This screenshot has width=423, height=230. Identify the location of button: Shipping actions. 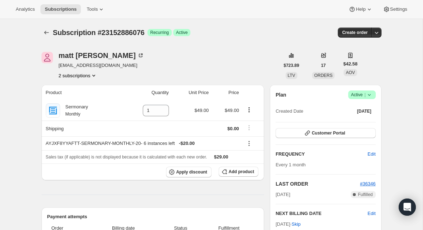
(249, 128).